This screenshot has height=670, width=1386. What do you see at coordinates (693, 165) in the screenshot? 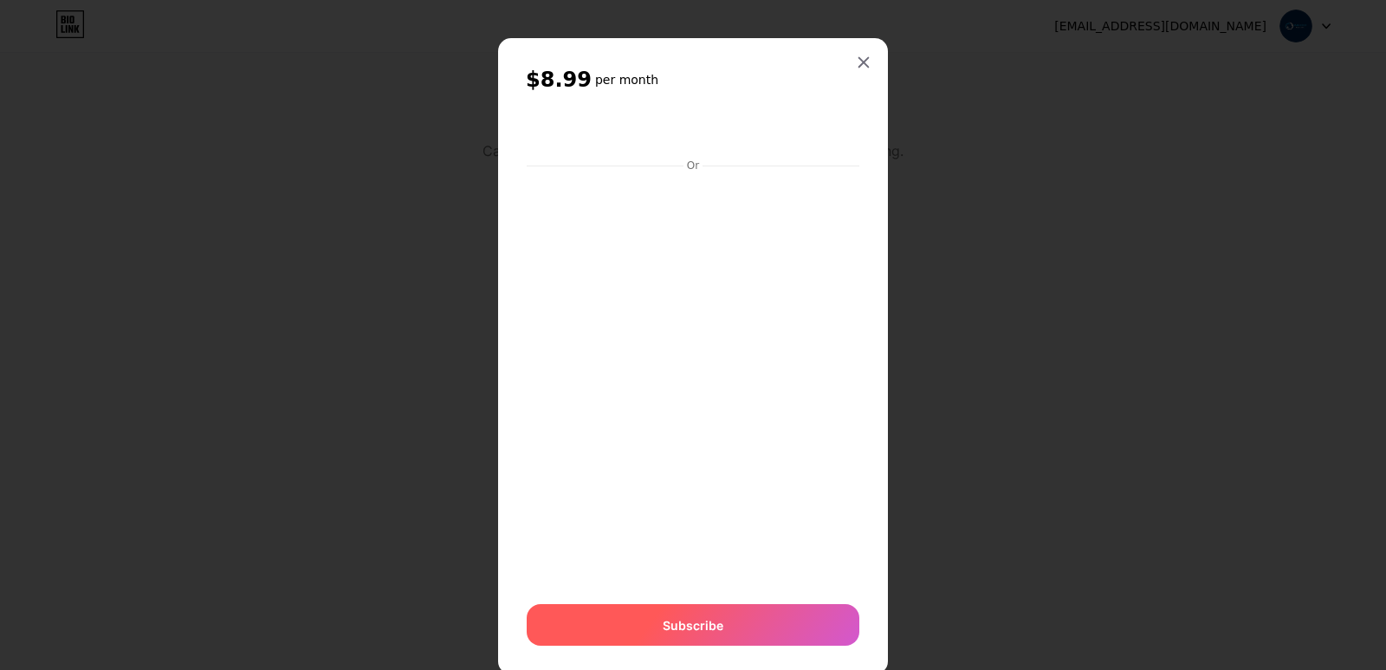
I see `div: Or` at bounding box center [693, 165].